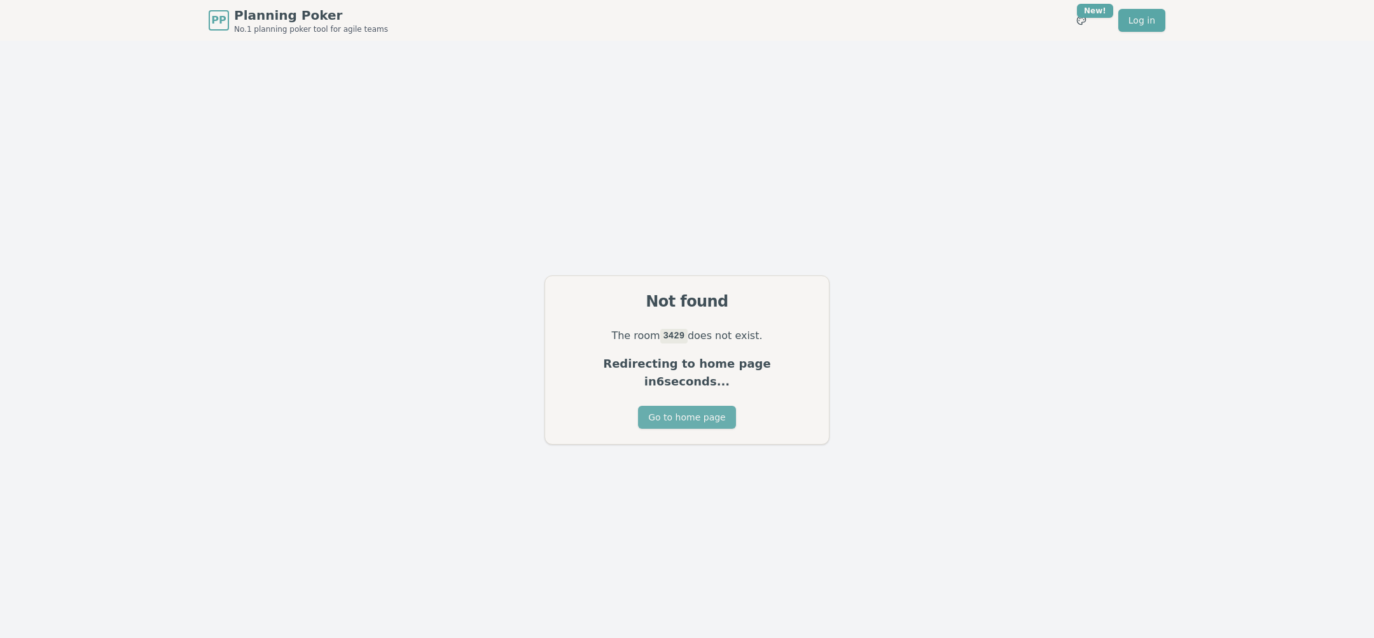  I want to click on span: PP, so click(218, 20).